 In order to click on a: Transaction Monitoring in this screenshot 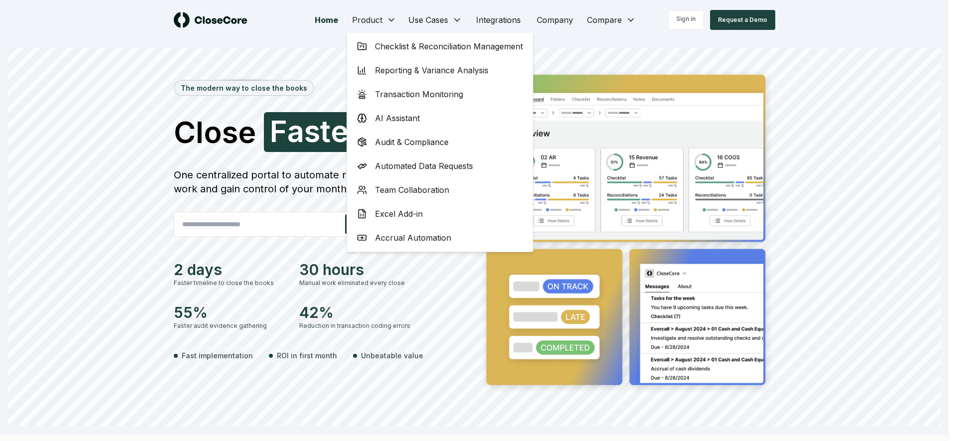, I will do `click(440, 94)`.